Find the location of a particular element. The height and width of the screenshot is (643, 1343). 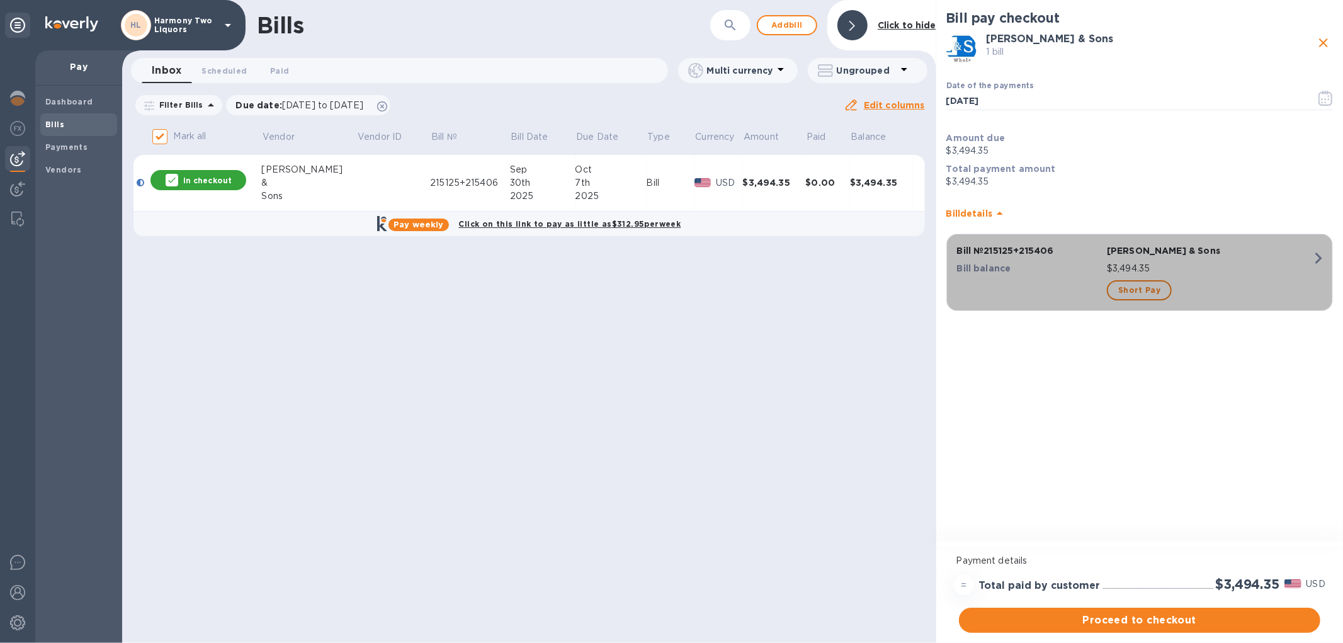

b: Total payment amount is located at coordinates (1001, 169).